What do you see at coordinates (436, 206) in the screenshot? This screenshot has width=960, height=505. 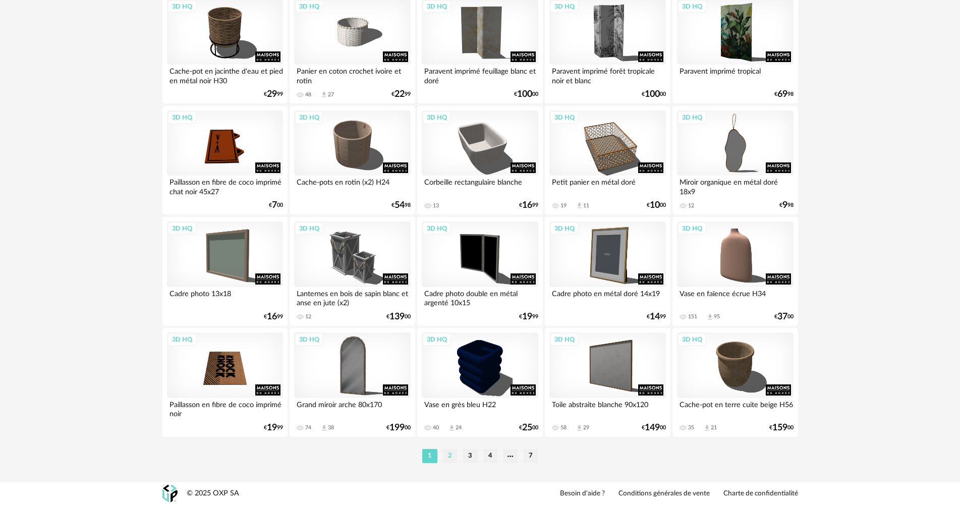 I see `div: 13` at bounding box center [436, 206].